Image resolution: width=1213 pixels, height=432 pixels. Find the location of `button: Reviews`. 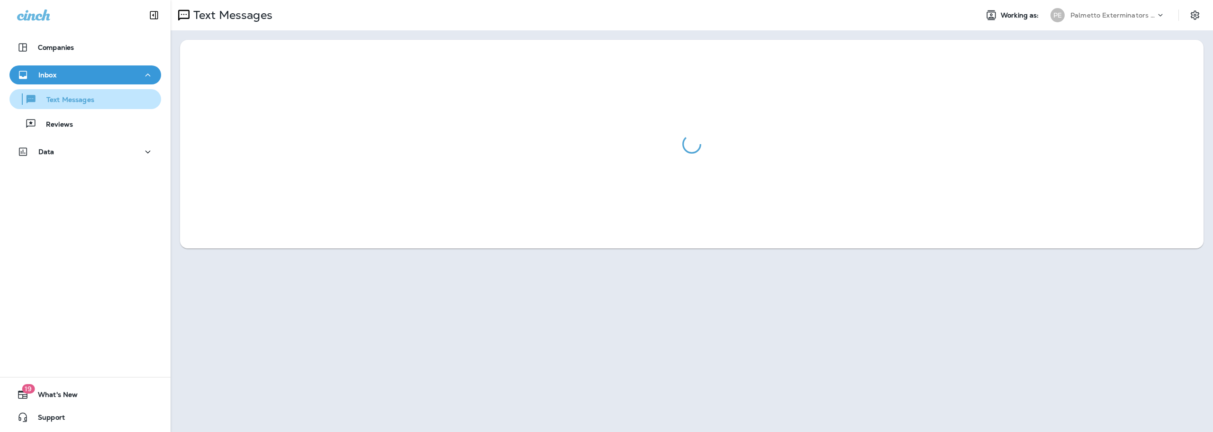

button: Reviews is located at coordinates (85, 124).